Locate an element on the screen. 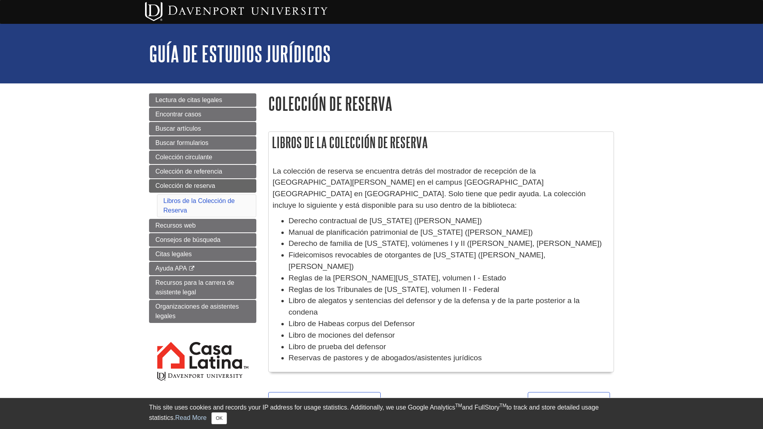  a: Organizaciones de asistentes legales is located at coordinates (203, 312).